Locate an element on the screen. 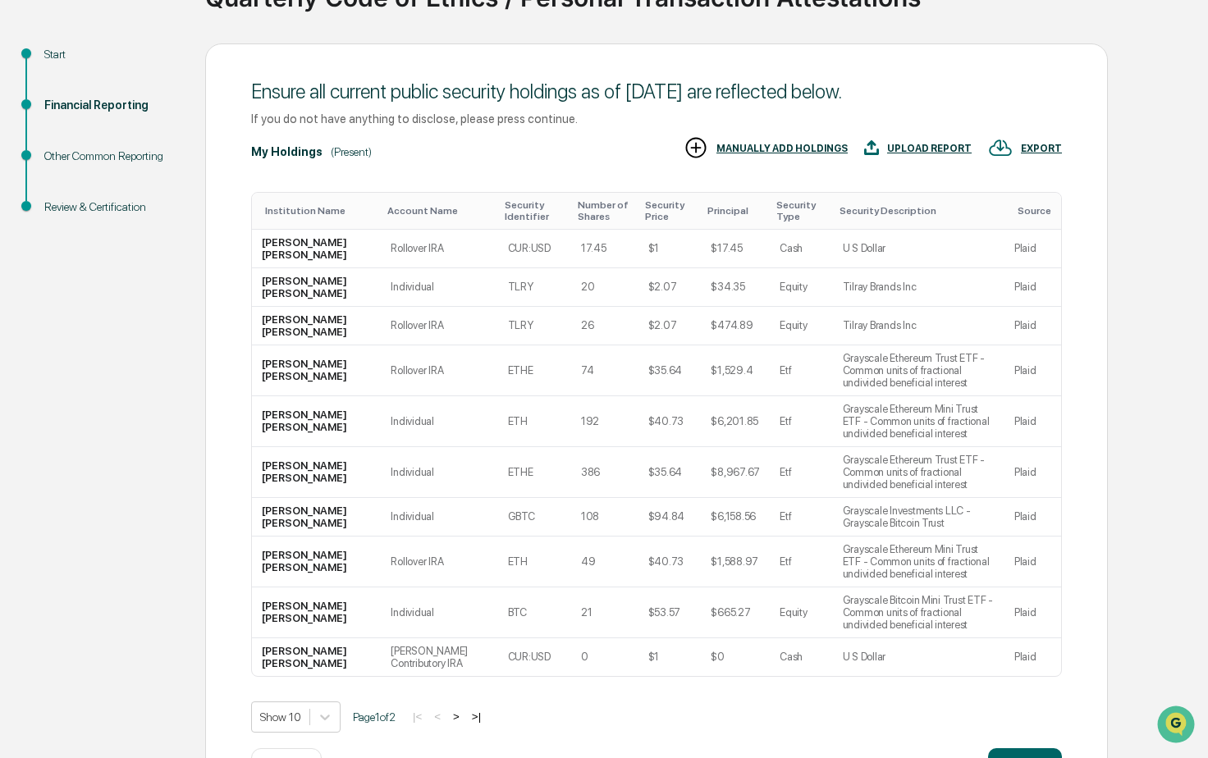 This screenshot has width=1208, height=758. a: 🖐️Preclearance is located at coordinates (61, 215).